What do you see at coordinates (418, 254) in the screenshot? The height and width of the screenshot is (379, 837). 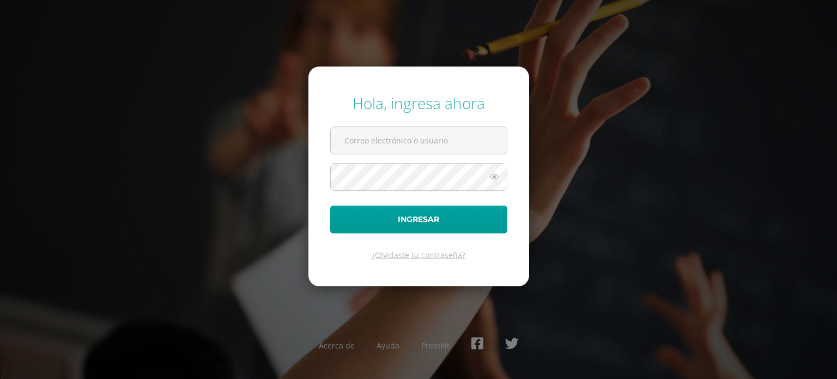 I see `a: ¿Olvidaste tu contraseña?` at bounding box center [418, 254].